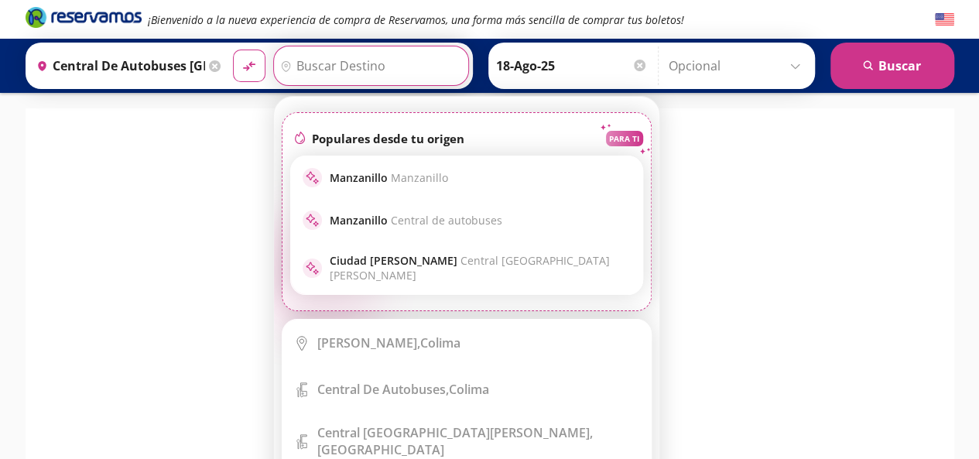 This screenshot has height=459, width=979. What do you see at coordinates (416, 19) in the screenshot?
I see `em: ¡Bienvenido a la nueva experiencia de compra de Reservamos, una forma más sencilla de comprar tus...` at bounding box center [416, 19].